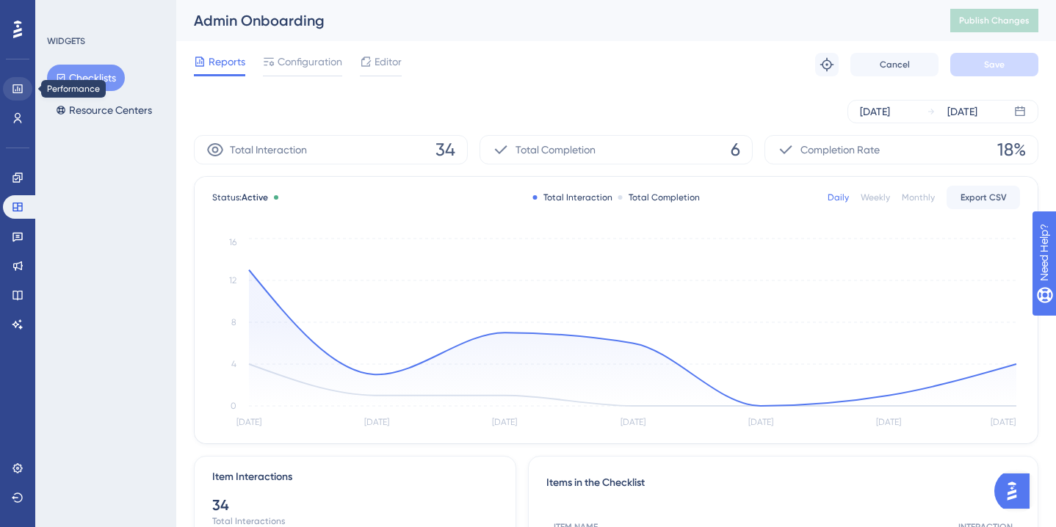 The width and height of the screenshot is (1056, 527). Describe the element at coordinates (918, 198) in the screenshot. I see `div: Monthly` at that location.